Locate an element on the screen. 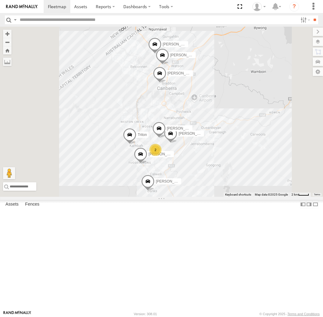  div: Version: 308.01 is located at coordinates (145, 314).